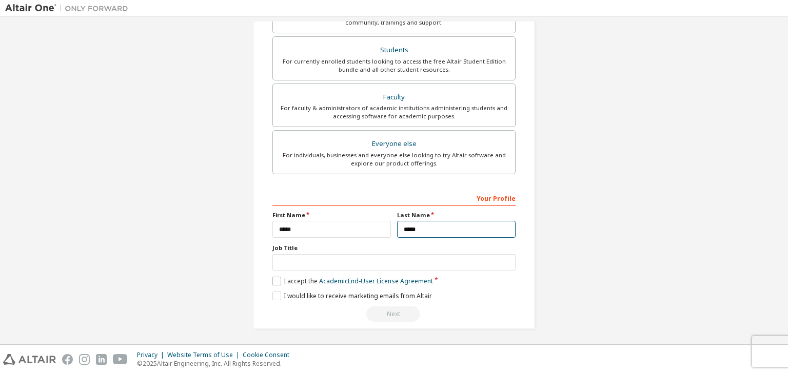 The image size is (788, 374). I want to click on p: © 2025 Altair Engineering, Inc. All Rights Reserved., so click(216, 364).